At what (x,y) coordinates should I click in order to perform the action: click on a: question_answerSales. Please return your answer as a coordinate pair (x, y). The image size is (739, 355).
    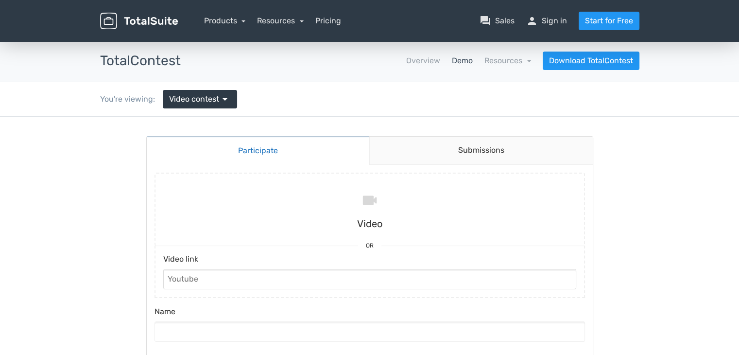
    Looking at the image, I should click on (497, 21).